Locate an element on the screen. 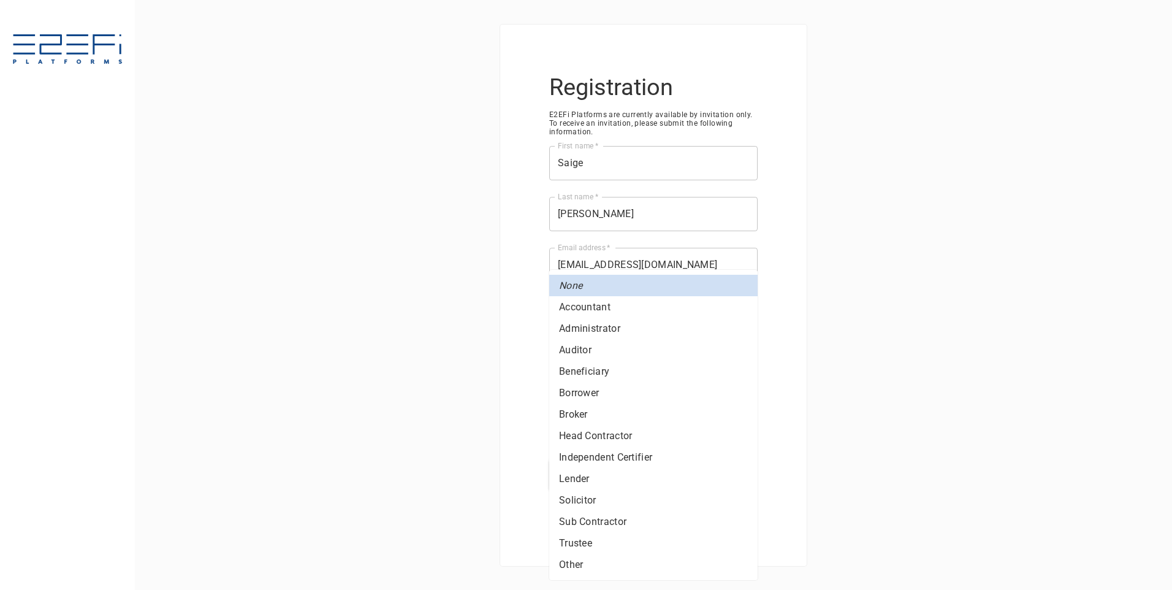 The height and width of the screenshot is (590, 1172). li: Sub Contractor is located at coordinates (653, 521).